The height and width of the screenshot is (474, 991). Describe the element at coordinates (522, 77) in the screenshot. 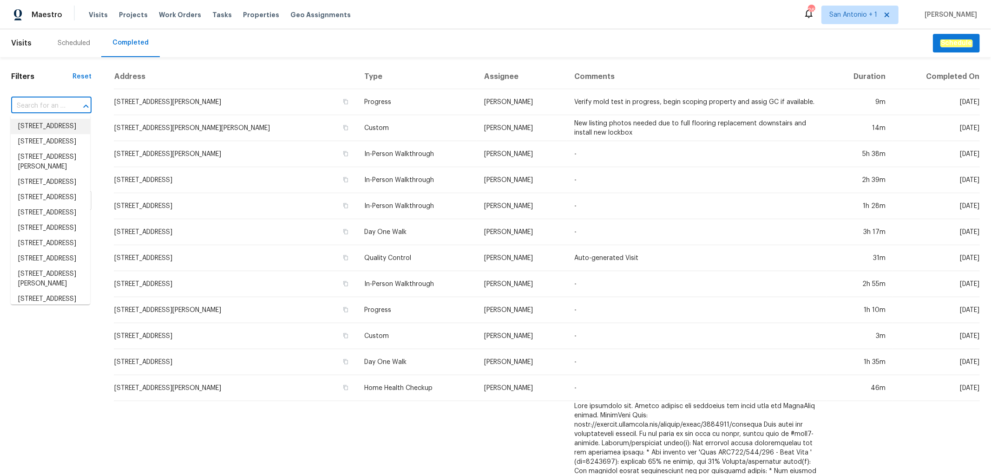

I see `th: Assignee` at that location.